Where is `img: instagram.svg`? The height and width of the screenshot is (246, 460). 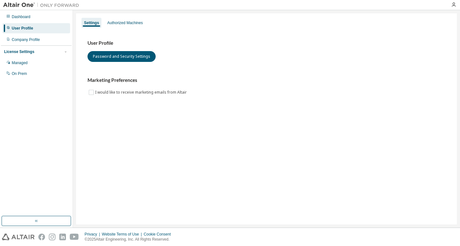 img: instagram.svg is located at coordinates (52, 236).